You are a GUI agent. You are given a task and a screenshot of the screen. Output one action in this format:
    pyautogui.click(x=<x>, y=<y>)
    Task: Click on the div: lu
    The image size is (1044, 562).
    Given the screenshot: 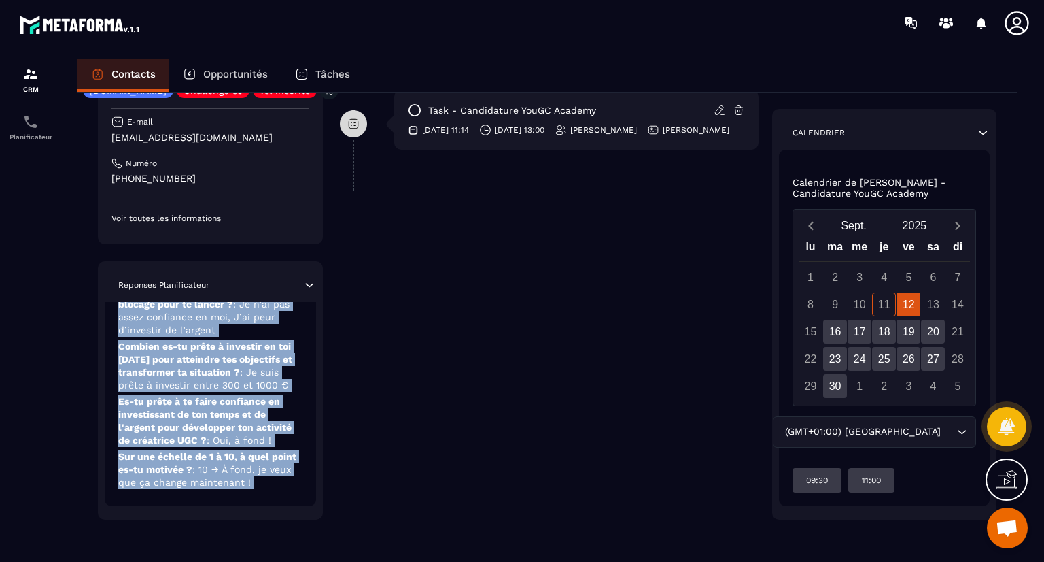 What is the action you would take?
    pyautogui.click(x=811, y=249)
    